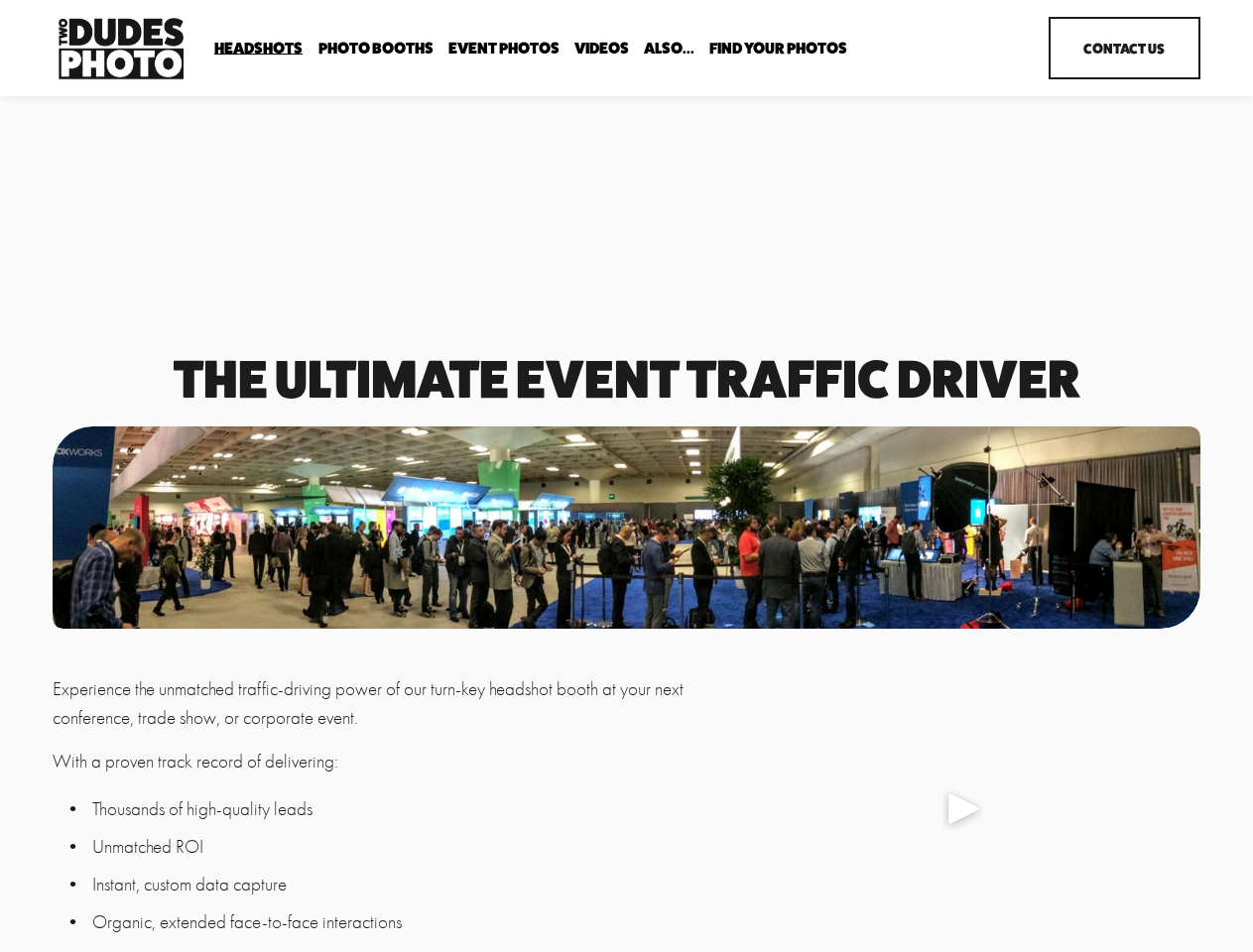 This screenshot has width=1253, height=952. I want to click on p: Unmatched ROI, so click(404, 846).